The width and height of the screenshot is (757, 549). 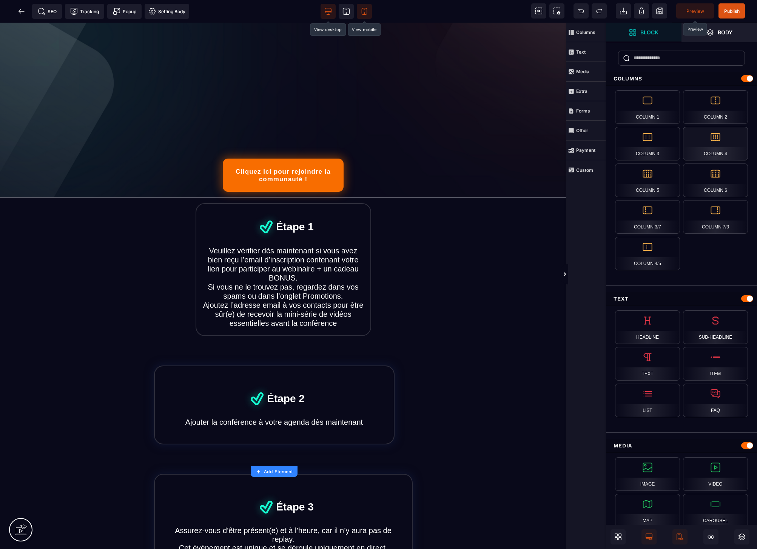 What do you see at coordinates (584, 170) in the screenshot?
I see `strong: Custom` at bounding box center [584, 170].